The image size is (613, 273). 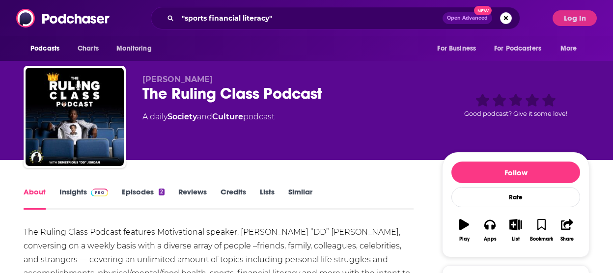 What do you see at coordinates (134, 49) in the screenshot?
I see `span: Monitoring` at bounding box center [134, 49].